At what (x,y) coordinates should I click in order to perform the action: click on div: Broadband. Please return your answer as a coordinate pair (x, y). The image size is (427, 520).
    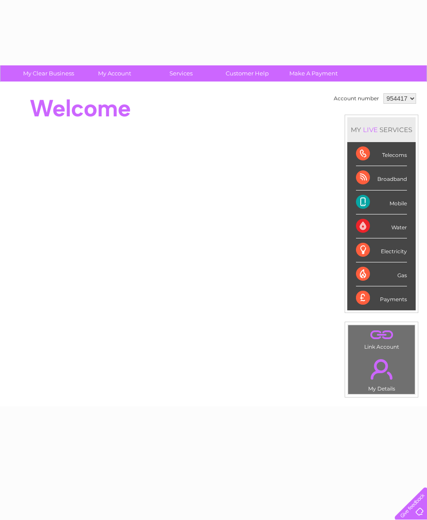
    Looking at the image, I should click on (381, 178).